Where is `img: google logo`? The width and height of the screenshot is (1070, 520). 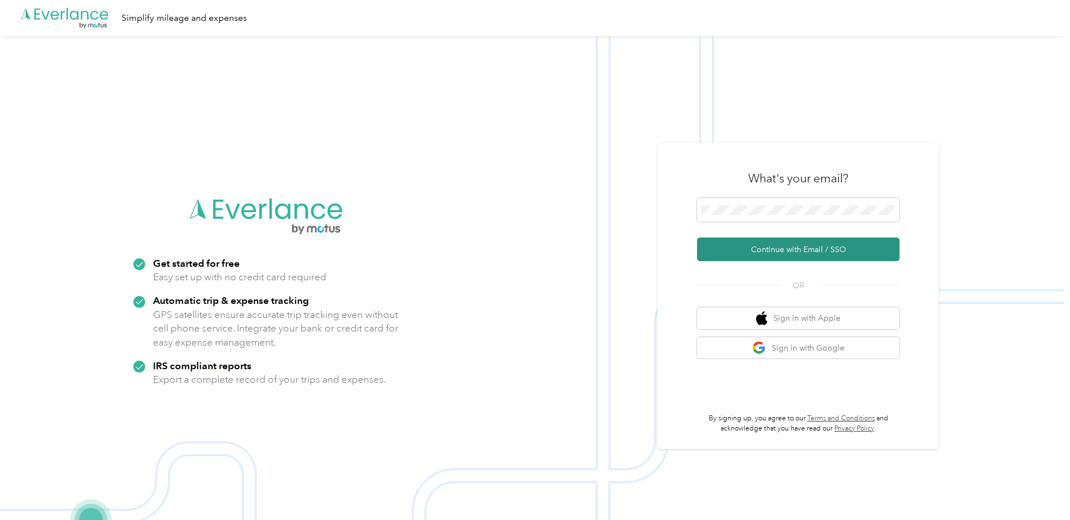 img: google logo is located at coordinates (759, 348).